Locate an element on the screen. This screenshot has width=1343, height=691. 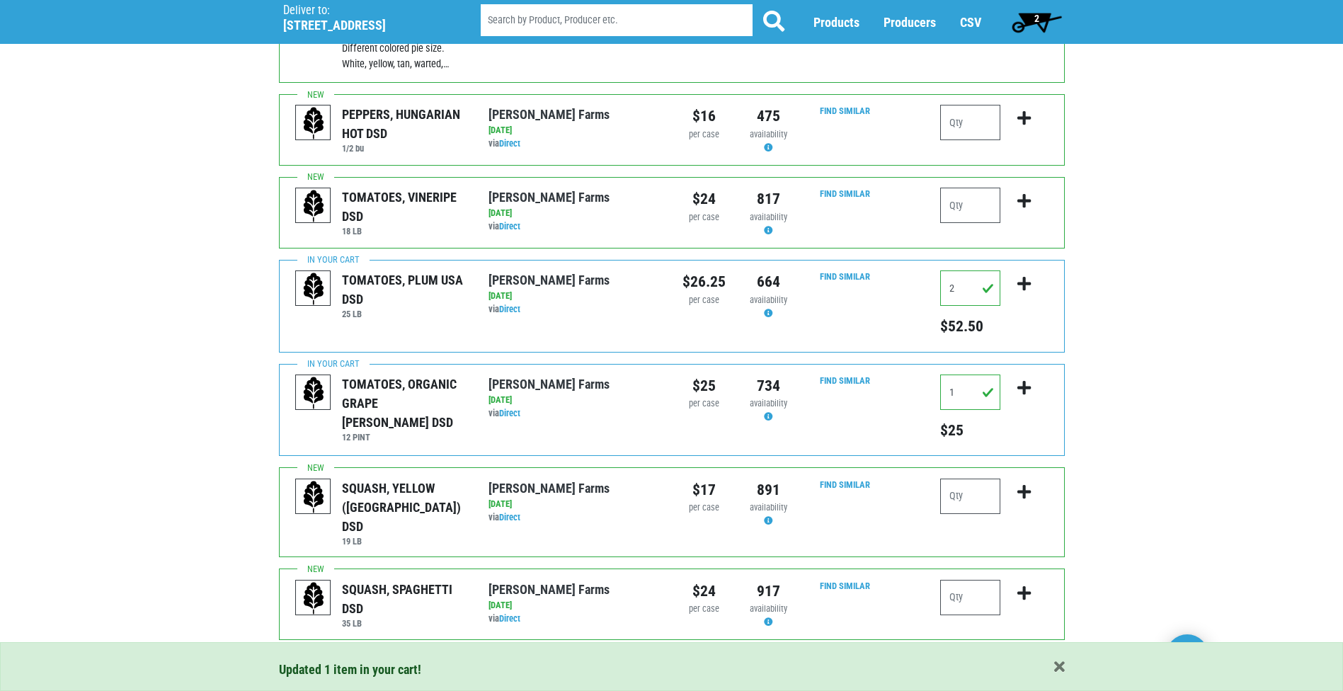
a: Producers is located at coordinates (910, 22).